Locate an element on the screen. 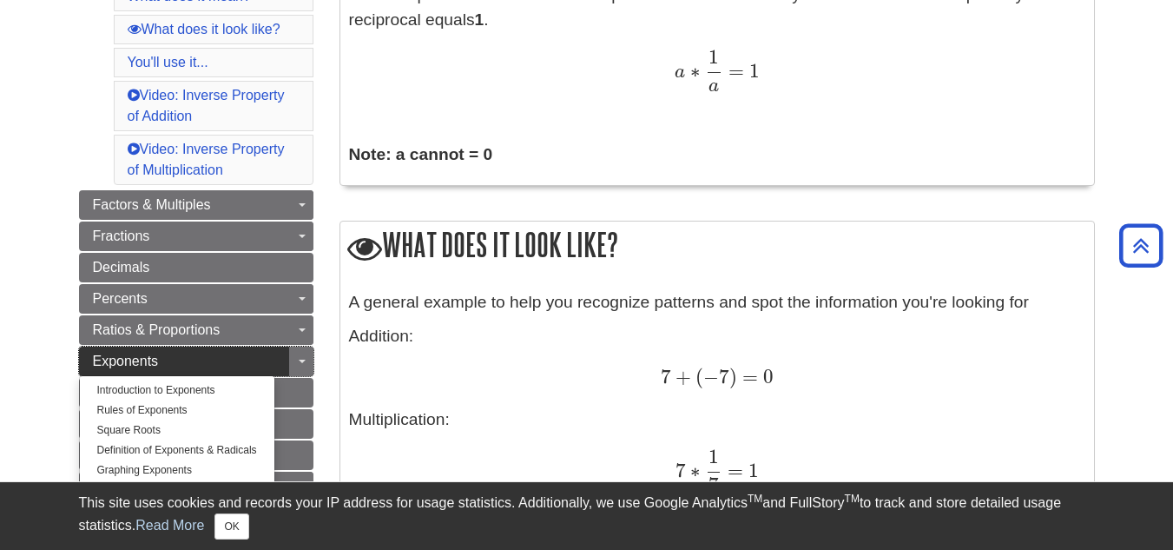  a: Graphing Exponents is located at coordinates (177, 470).